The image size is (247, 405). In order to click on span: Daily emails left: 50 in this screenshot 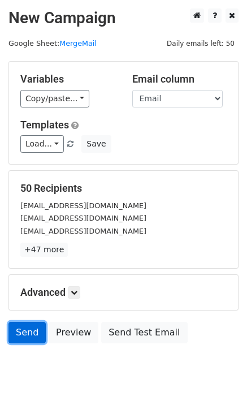, I will do `click(201, 44)`.